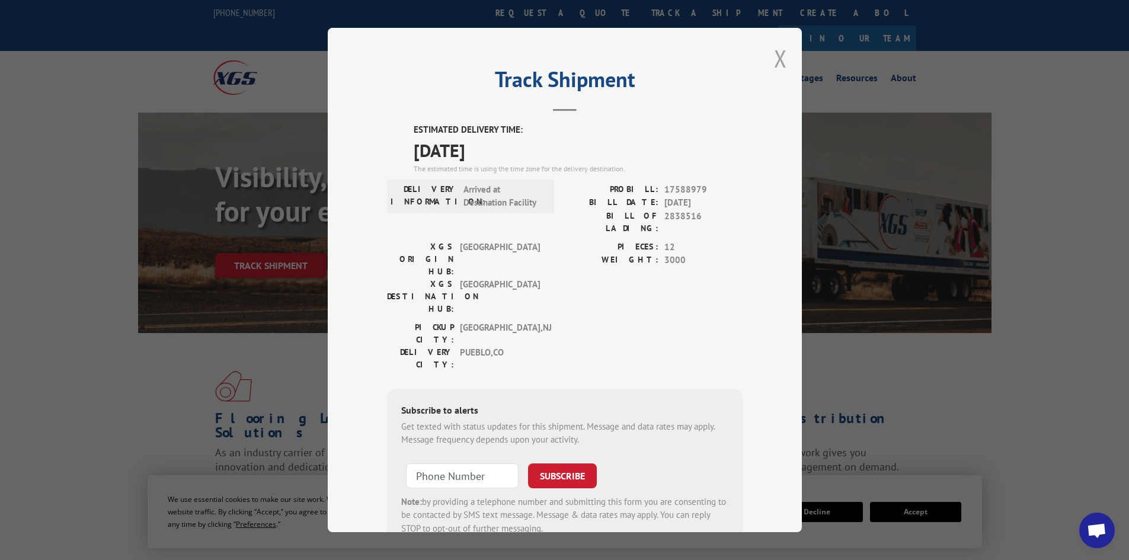  What do you see at coordinates (420, 334) in the screenshot?
I see `label: PICKUP CITY:` at bounding box center [420, 334].